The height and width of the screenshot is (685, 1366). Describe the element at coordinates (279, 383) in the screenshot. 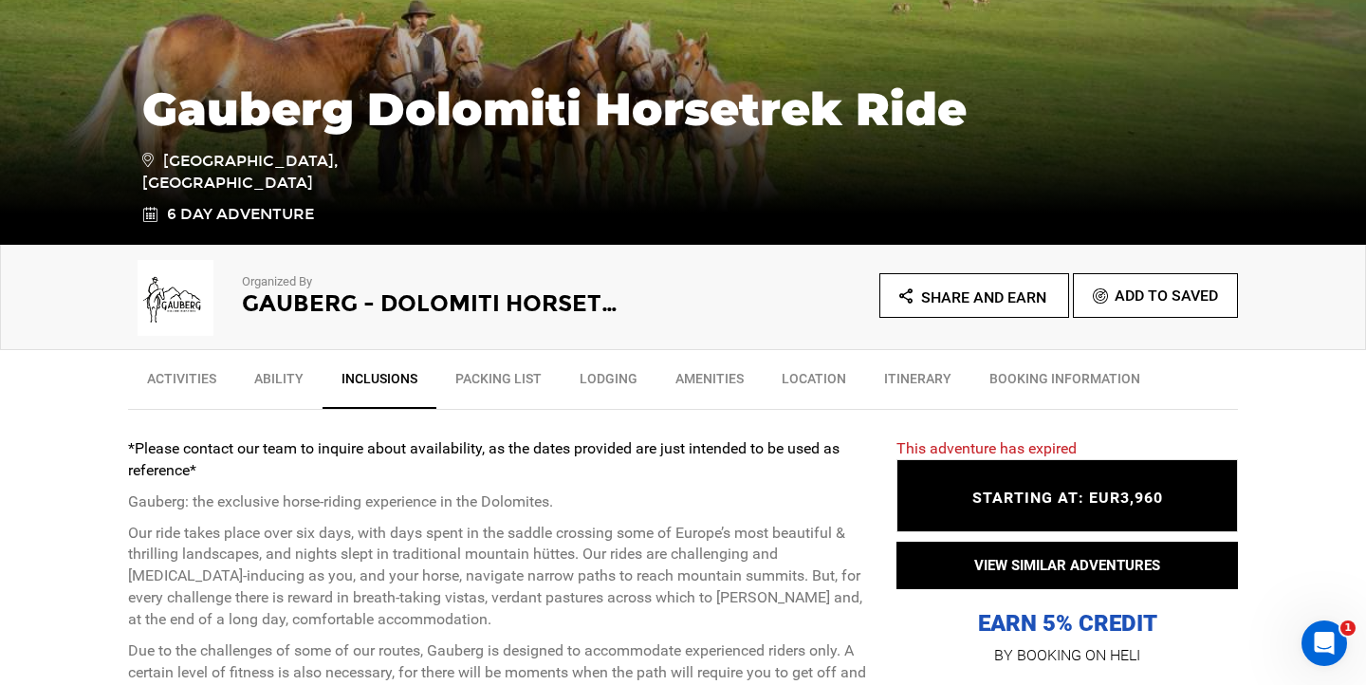

I see `a: Ability` at that location.